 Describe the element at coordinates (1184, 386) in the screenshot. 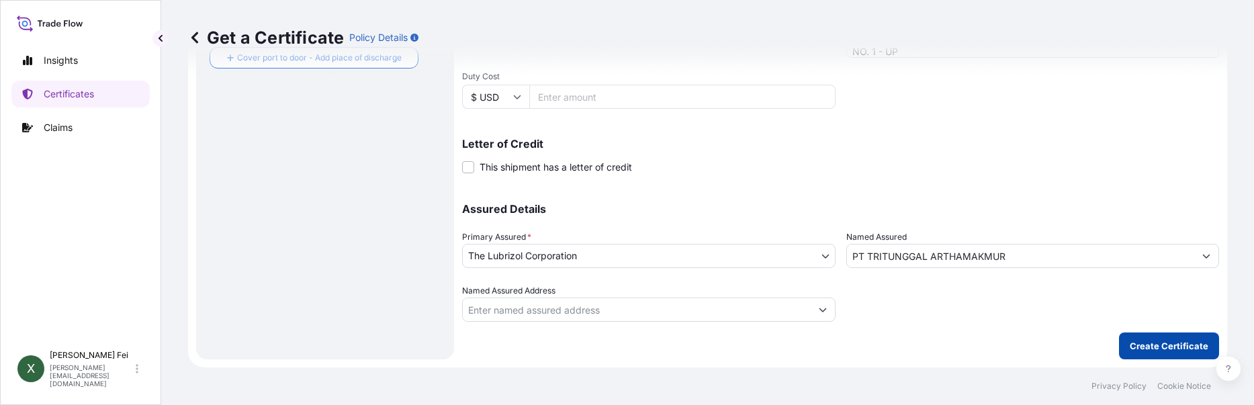

I see `a: Cookie Notice` at that location.